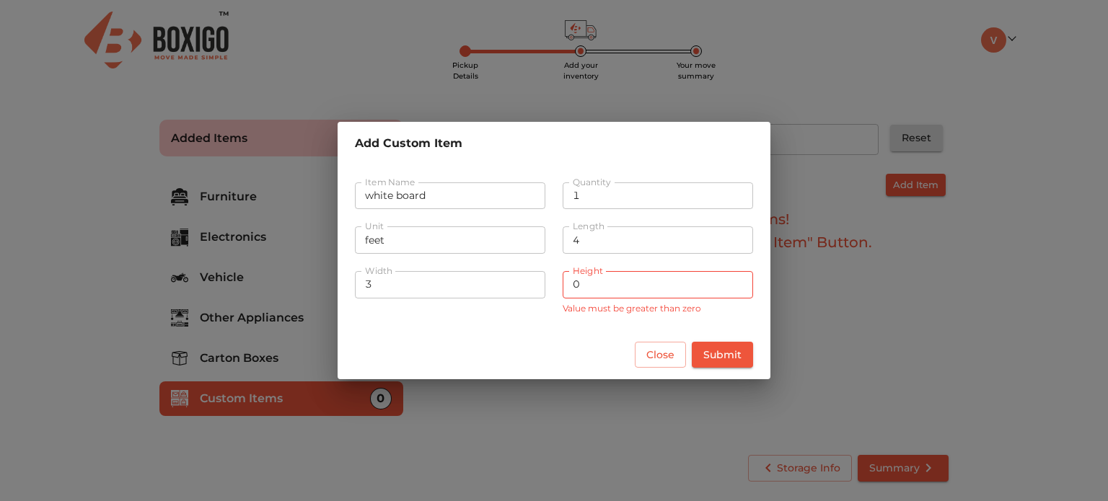 This screenshot has width=1108, height=501. I want to click on input: Length, so click(658, 240).